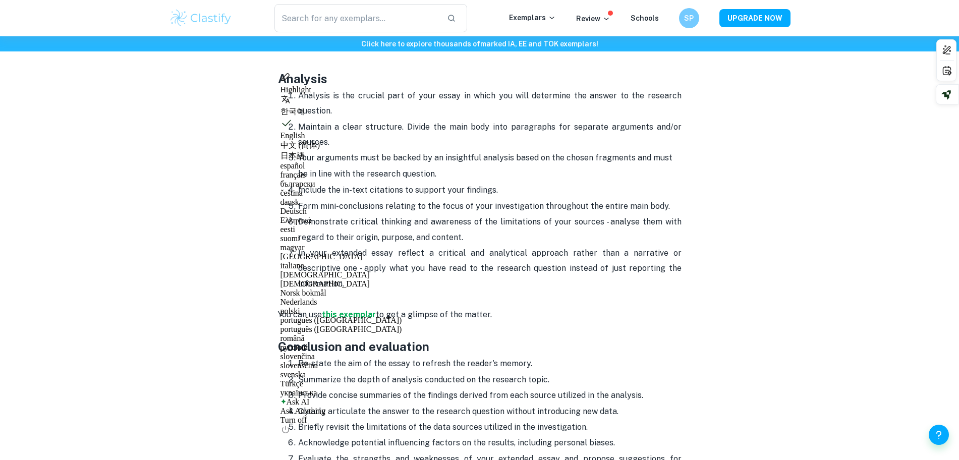 This screenshot has height=460, width=959. What do you see at coordinates (341, 145) in the screenshot?
I see `div: 中文 (简体)` at bounding box center [341, 145].